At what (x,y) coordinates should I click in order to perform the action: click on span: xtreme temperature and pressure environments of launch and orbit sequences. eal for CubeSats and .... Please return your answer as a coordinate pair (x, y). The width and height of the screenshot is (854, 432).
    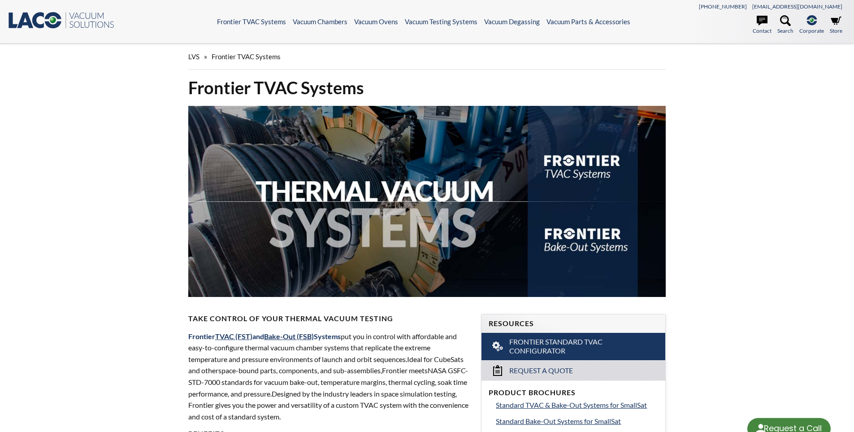
    Looking at the image, I should click on (326, 359).